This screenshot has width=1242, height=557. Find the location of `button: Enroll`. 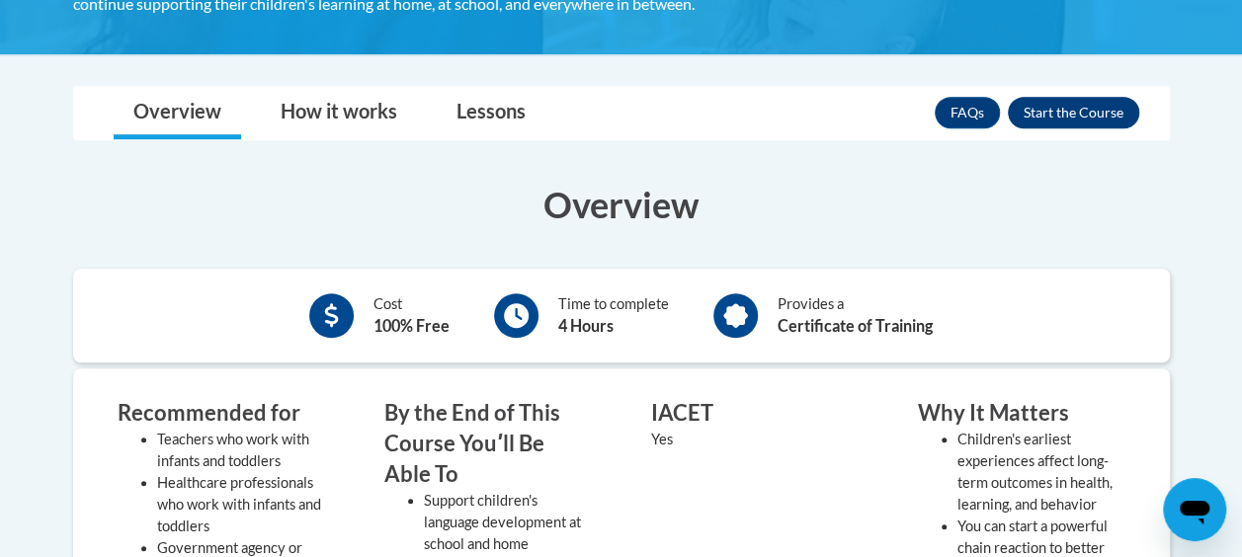

button: Enroll is located at coordinates (1073, 113).